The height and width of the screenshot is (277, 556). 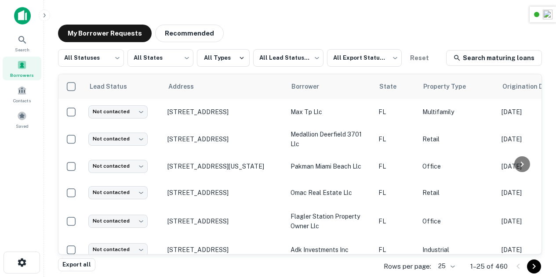 What do you see at coordinates (288, 58) in the screenshot?
I see `div: All Lead Statuses` at bounding box center [288, 58].